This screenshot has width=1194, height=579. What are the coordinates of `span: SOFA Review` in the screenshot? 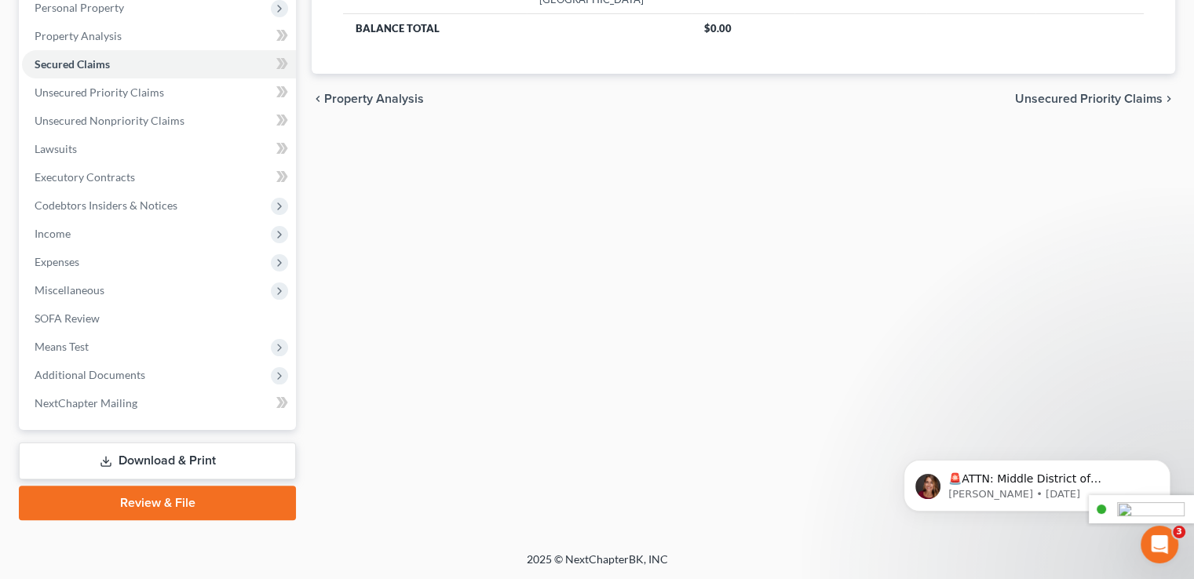 It's located at (67, 318).